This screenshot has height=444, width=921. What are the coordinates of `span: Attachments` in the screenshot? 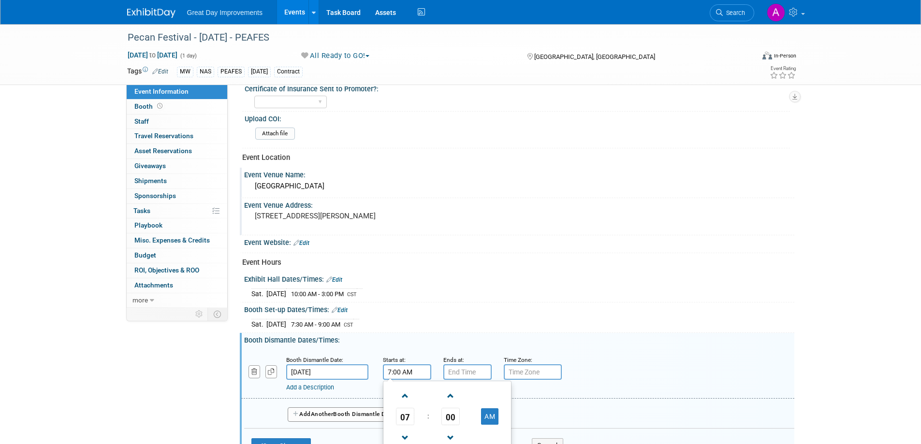 It's located at (154, 285).